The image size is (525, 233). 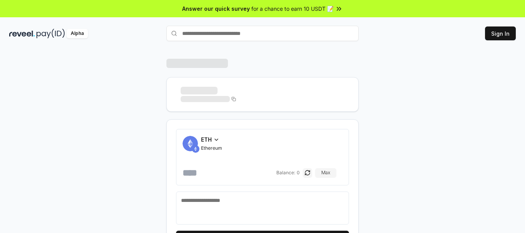 What do you see at coordinates (206, 139) in the screenshot?
I see `span: ETH` at bounding box center [206, 139].